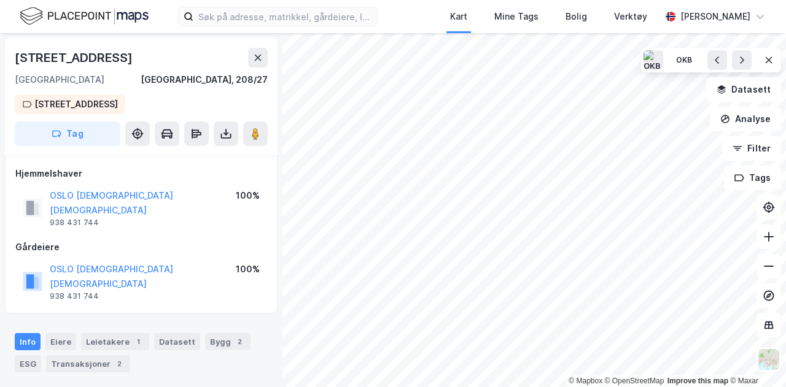 The image size is (786, 387). Describe the element at coordinates (28, 364) in the screenshot. I see `div: ESG` at that location.